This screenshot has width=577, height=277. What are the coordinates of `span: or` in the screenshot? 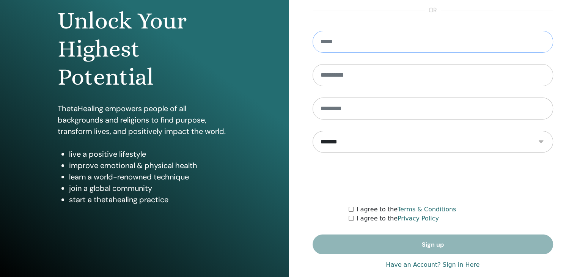 It's located at (433, 10).